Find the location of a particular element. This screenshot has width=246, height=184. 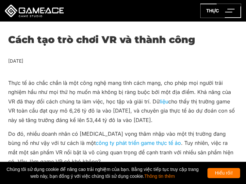

a: thực đơn is located at coordinates (220, 11).